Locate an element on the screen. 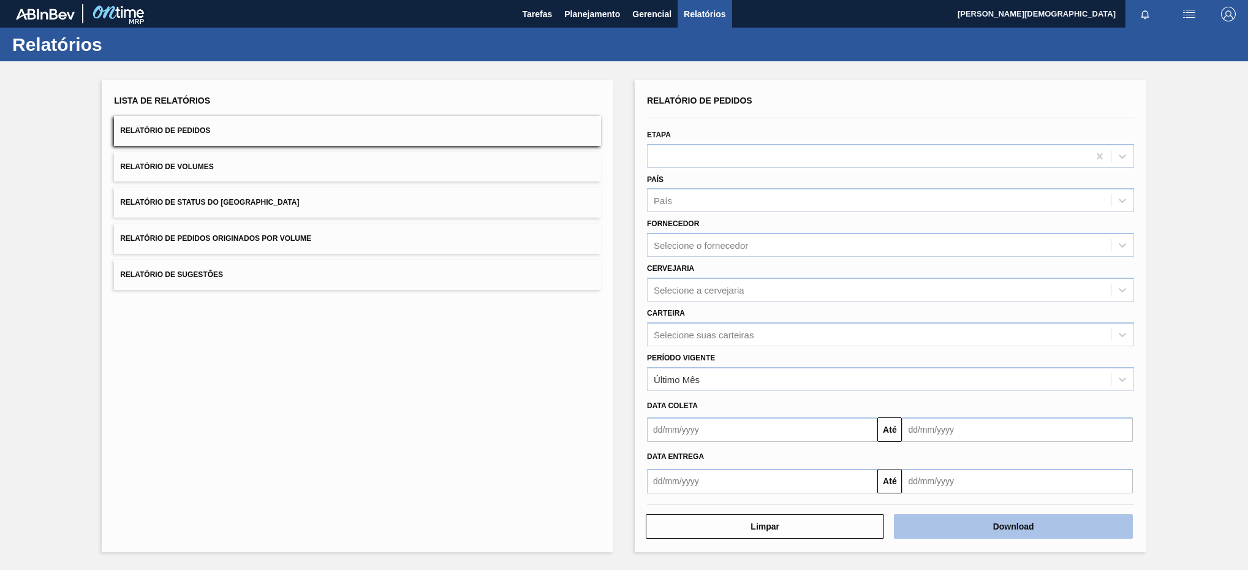 The width and height of the screenshot is (1248, 570). img: Logout is located at coordinates (1229, 14).